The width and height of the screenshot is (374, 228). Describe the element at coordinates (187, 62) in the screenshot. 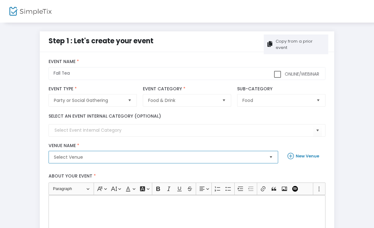

I see `label: Event Name` at that location.